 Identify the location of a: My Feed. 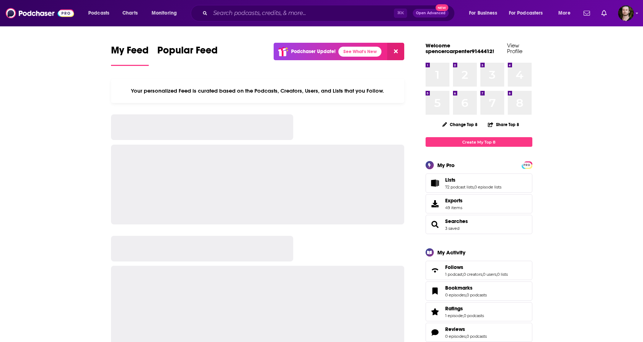
(130, 55).